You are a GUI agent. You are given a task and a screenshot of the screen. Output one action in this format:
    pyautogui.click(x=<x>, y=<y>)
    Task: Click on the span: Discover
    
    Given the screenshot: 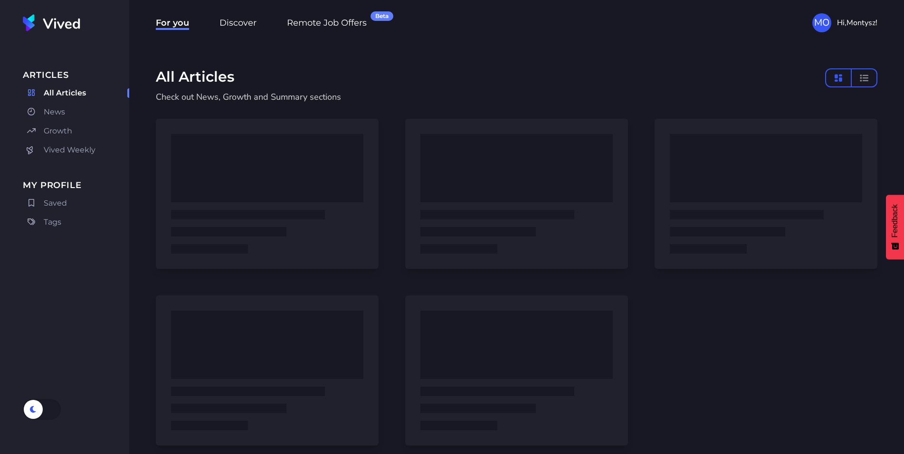 What is the action you would take?
    pyautogui.click(x=238, y=24)
    